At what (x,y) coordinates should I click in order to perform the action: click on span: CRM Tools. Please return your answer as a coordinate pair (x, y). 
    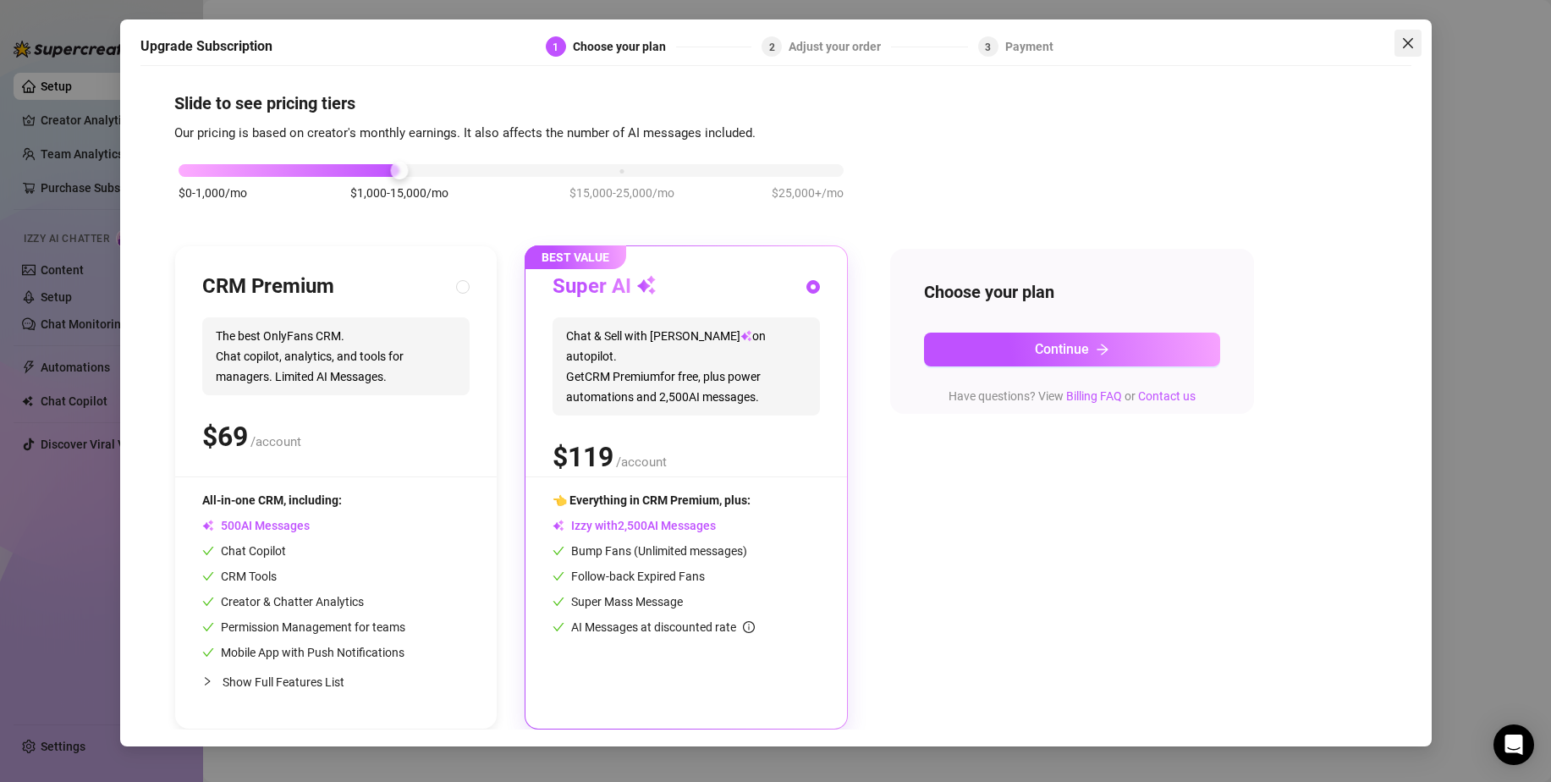
    Looking at the image, I should click on (239, 576).